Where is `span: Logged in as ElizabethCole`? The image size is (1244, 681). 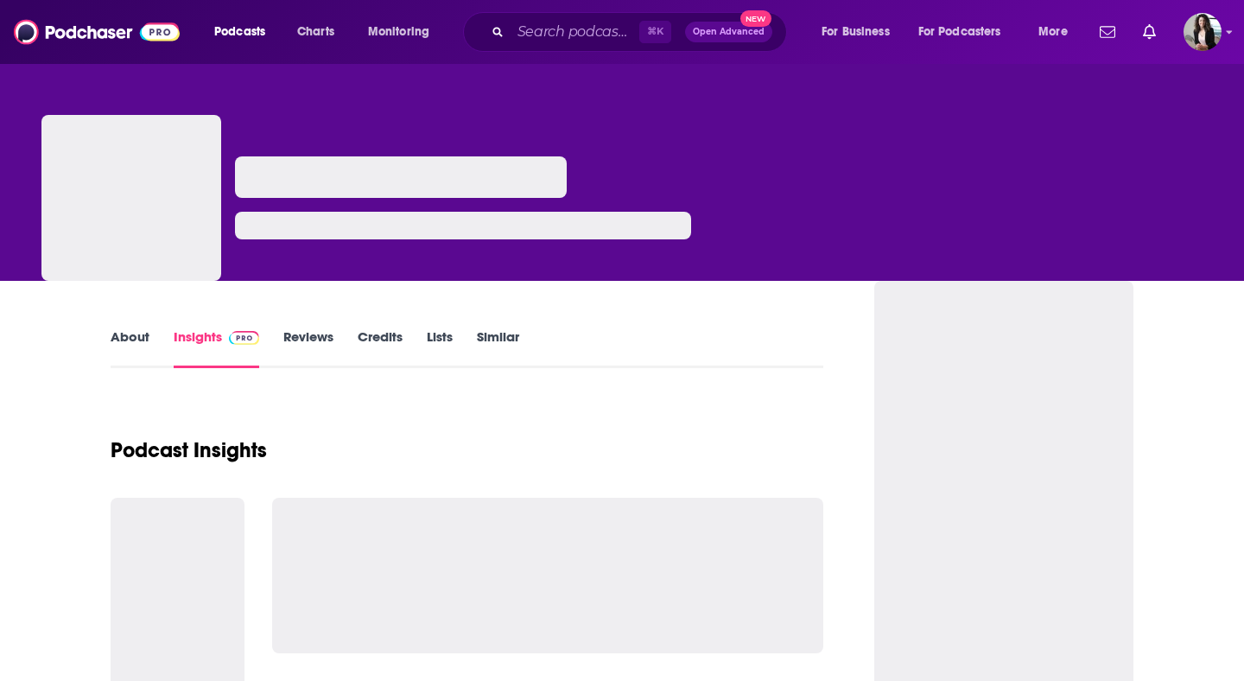 span: Logged in as ElizabethCole is located at coordinates (1202, 32).